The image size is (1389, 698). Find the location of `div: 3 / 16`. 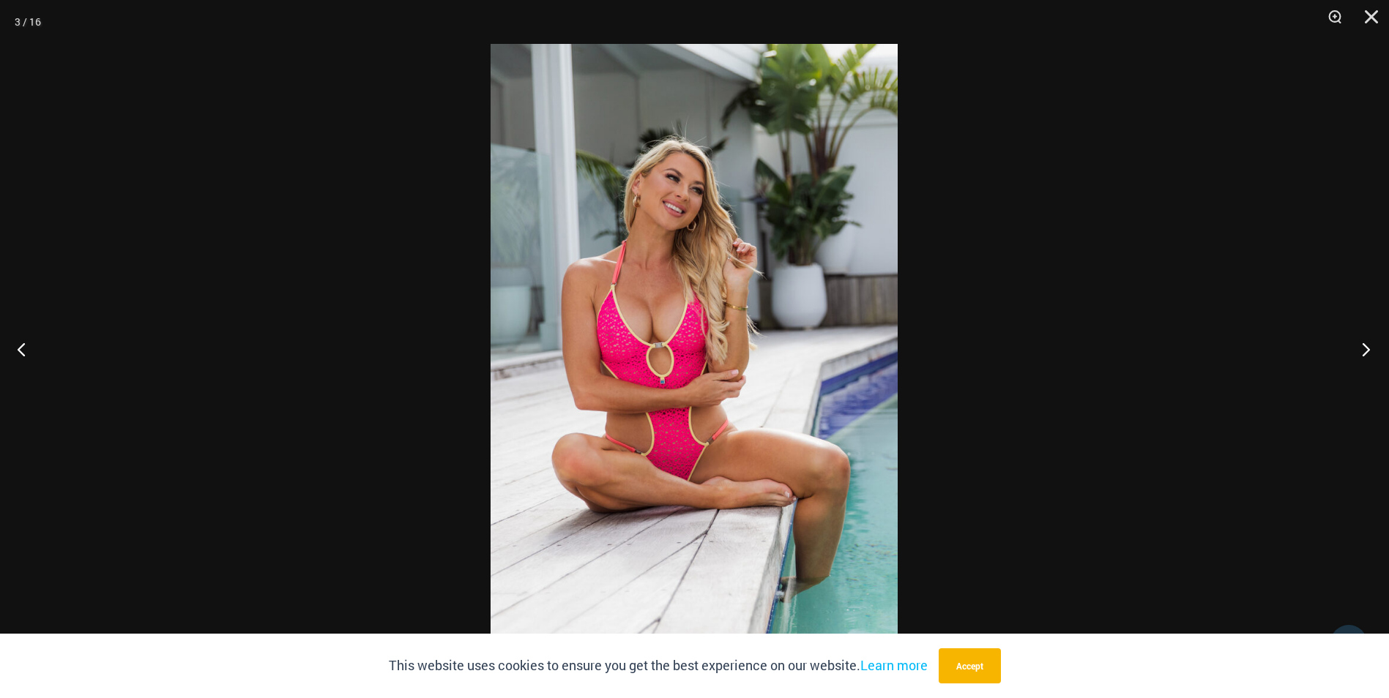

div: 3 / 16 is located at coordinates (28, 22).